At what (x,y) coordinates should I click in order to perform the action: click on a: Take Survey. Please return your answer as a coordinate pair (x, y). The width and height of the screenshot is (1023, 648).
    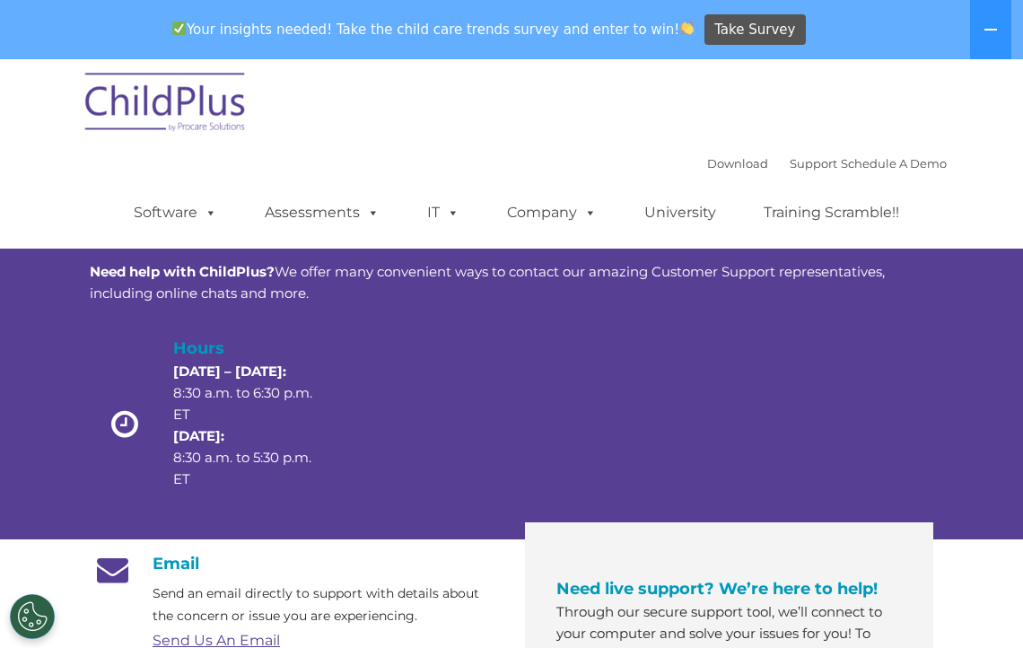
    Looking at the image, I should click on (754, 30).